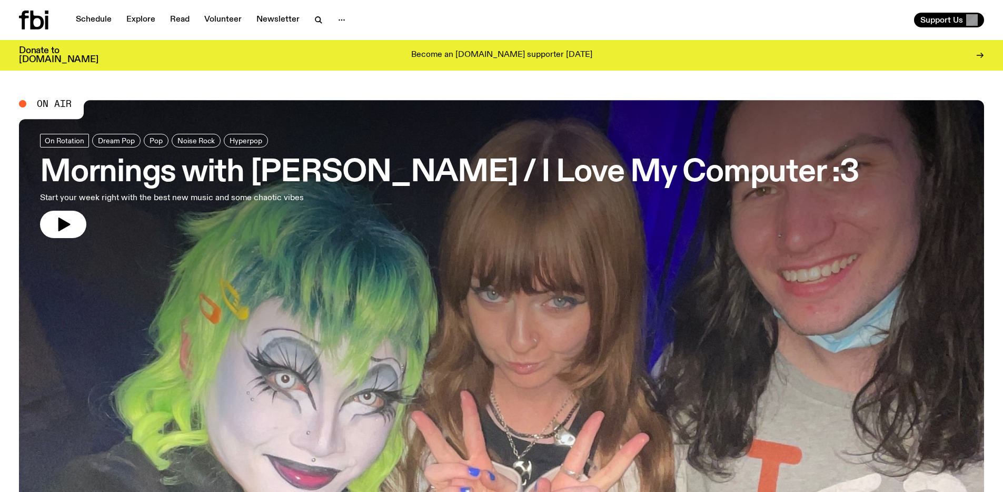 This screenshot has width=1003, height=492. I want to click on a: Schedule, so click(94, 20).